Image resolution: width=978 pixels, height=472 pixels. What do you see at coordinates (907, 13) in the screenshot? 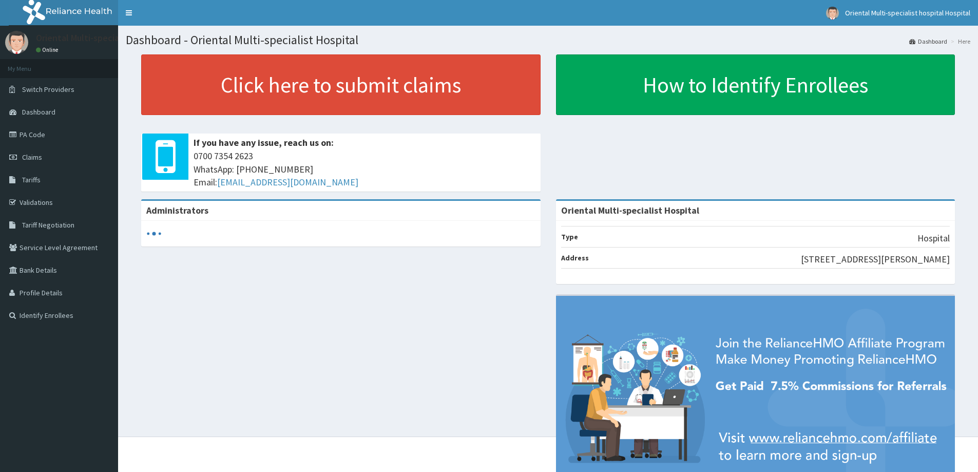
I see `span: Oriental Multi-specialist hospital Hospital` at bounding box center [907, 13].